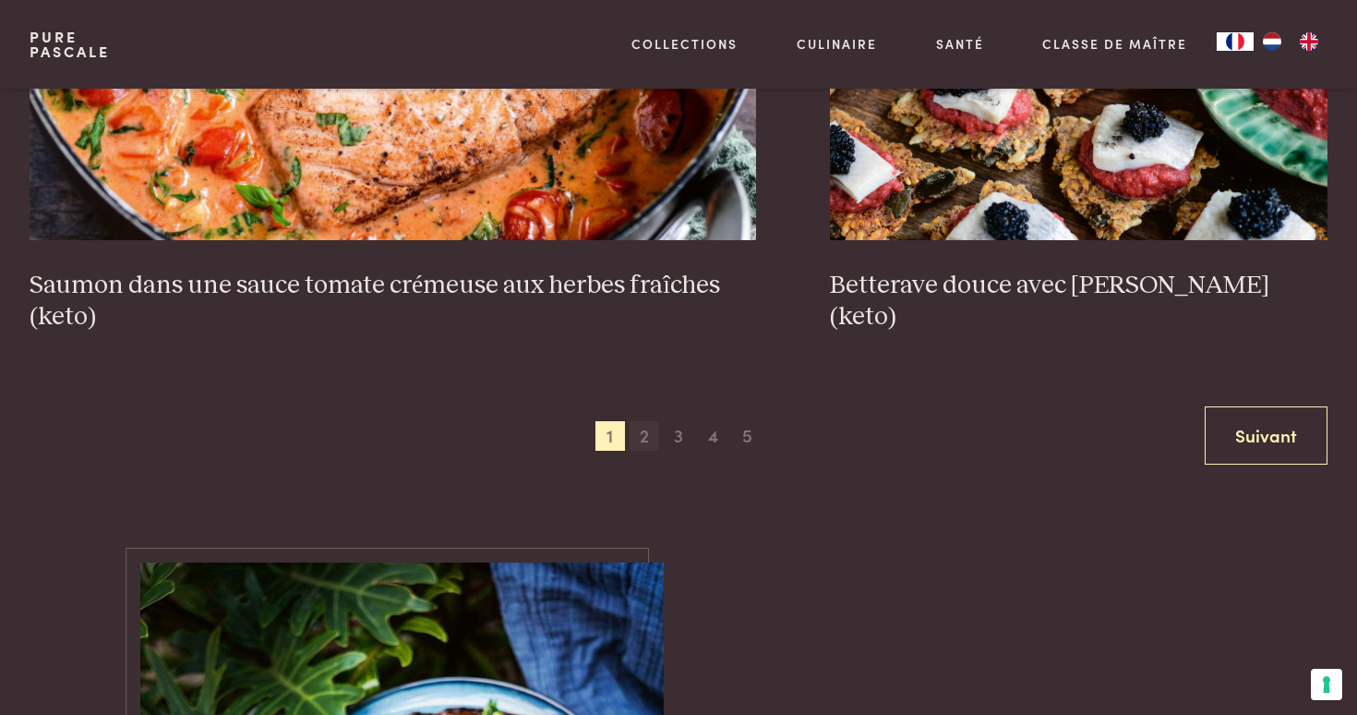 Image resolution: width=1357 pixels, height=715 pixels. What do you see at coordinates (1291, 42) in the screenshot?
I see `ul: Language list` at bounding box center [1291, 42].